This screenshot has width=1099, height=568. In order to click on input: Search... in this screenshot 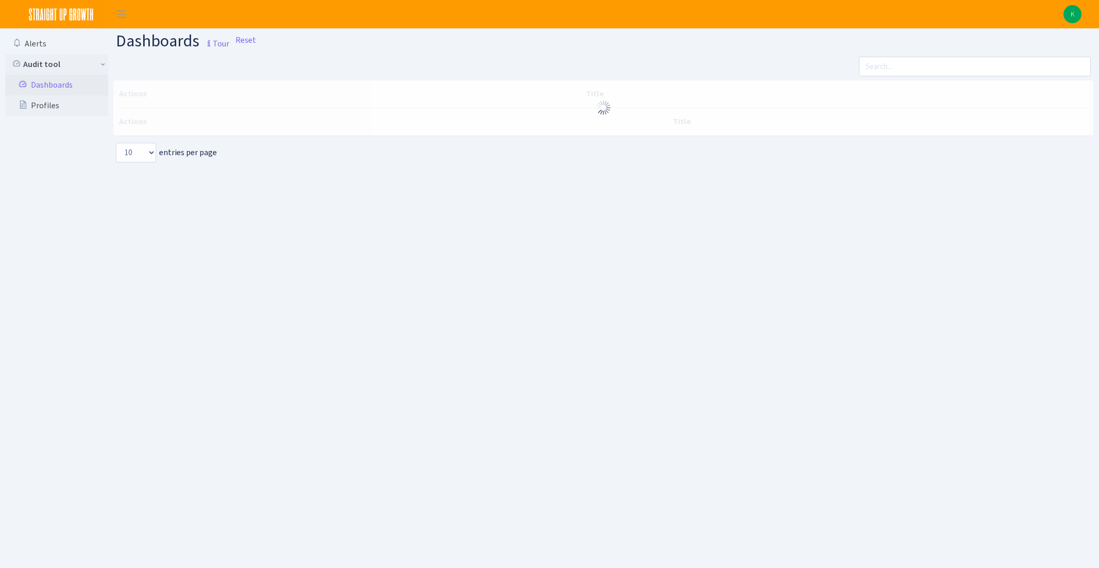, I will do `click(975, 66)`.